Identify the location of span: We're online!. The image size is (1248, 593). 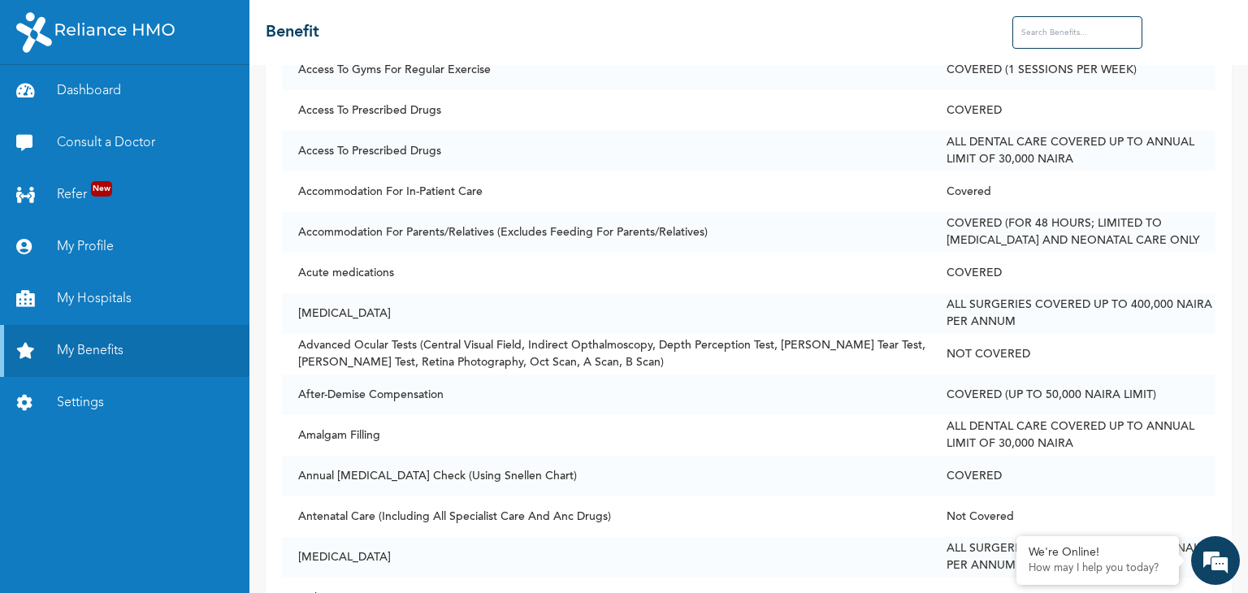
(159, 289).